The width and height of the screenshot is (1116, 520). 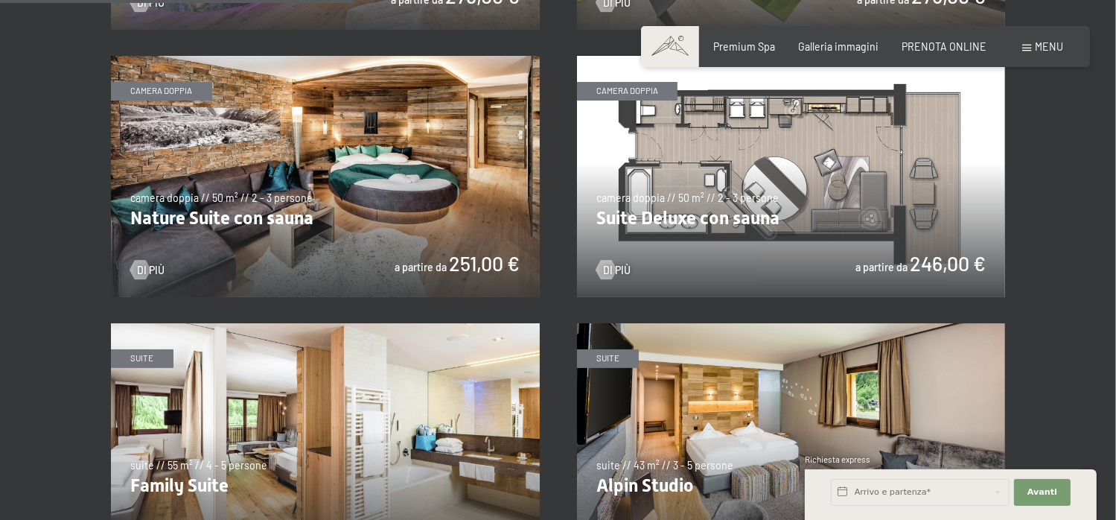 I want to click on span: Avanti, so click(x=1042, y=492).